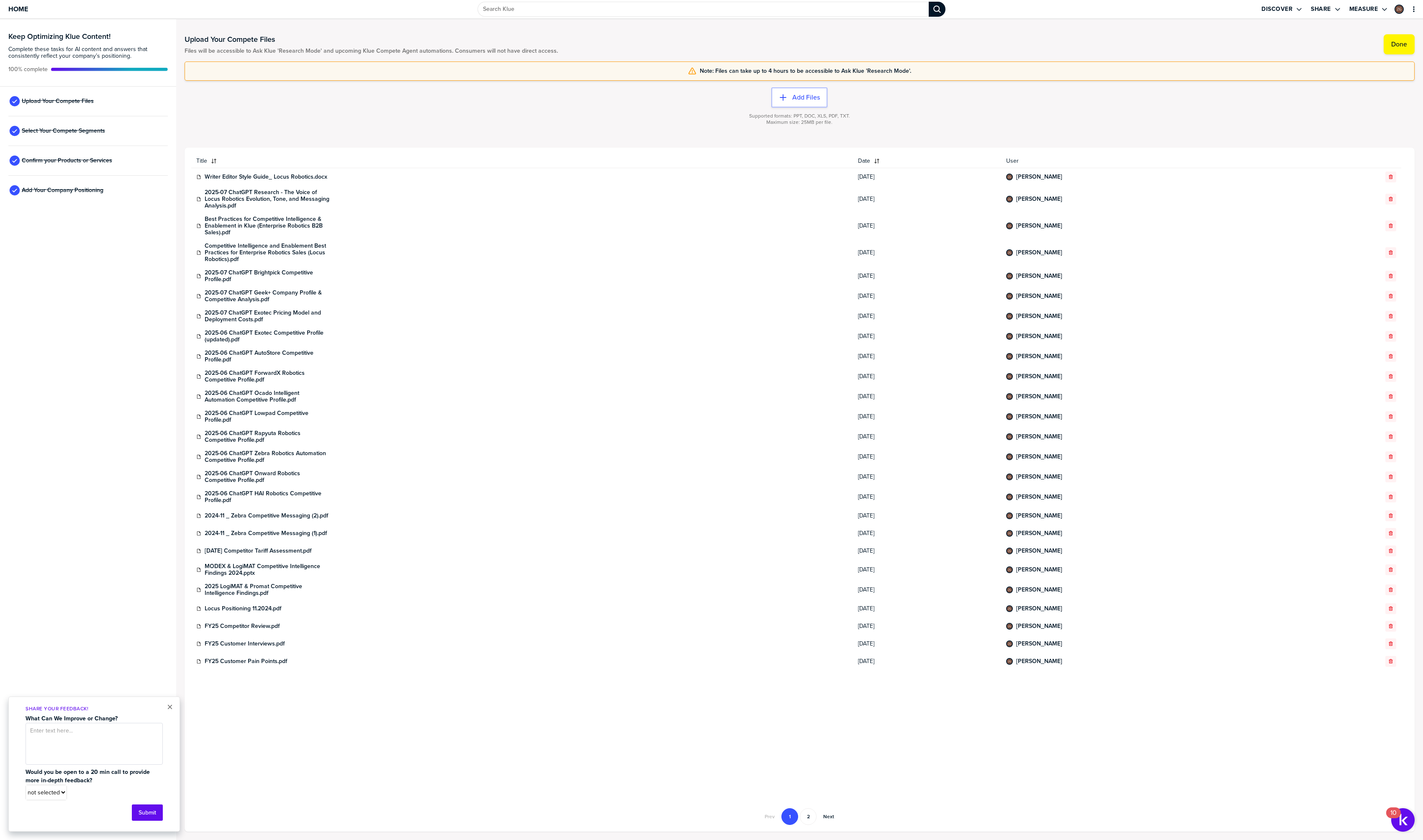 The height and width of the screenshot is (840, 1423). Describe the element at coordinates (805, 71) in the screenshot. I see `span: Note: Files can take up to 4 hours to be accessible to Ask Klue 'Research Mode'.` at that location.